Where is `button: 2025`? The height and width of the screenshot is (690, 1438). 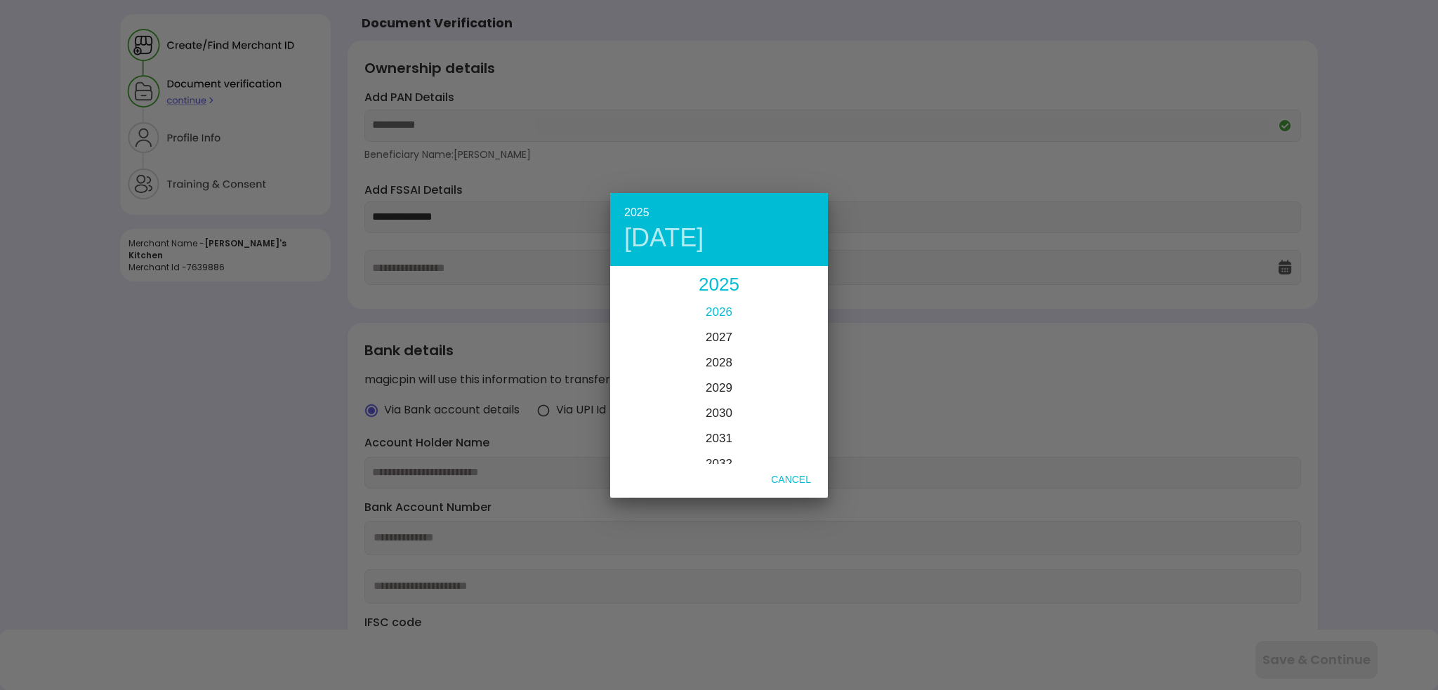 button: 2025 is located at coordinates (719, 286).